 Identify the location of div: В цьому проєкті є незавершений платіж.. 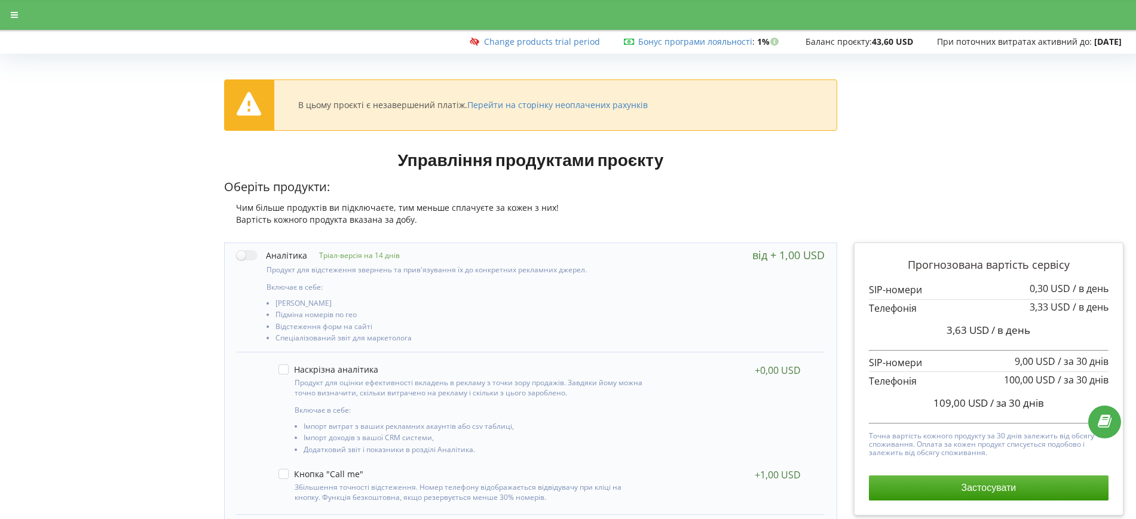
(472, 105).